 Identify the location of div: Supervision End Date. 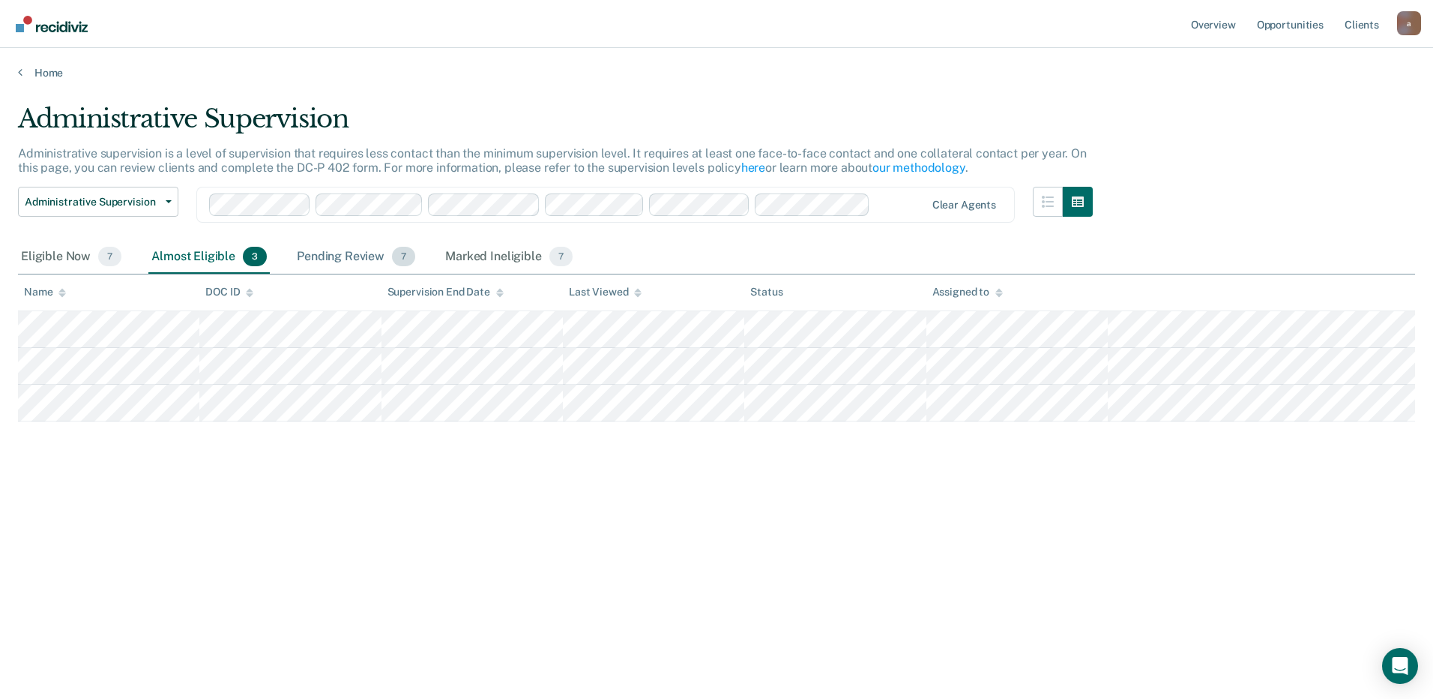
(445, 292).